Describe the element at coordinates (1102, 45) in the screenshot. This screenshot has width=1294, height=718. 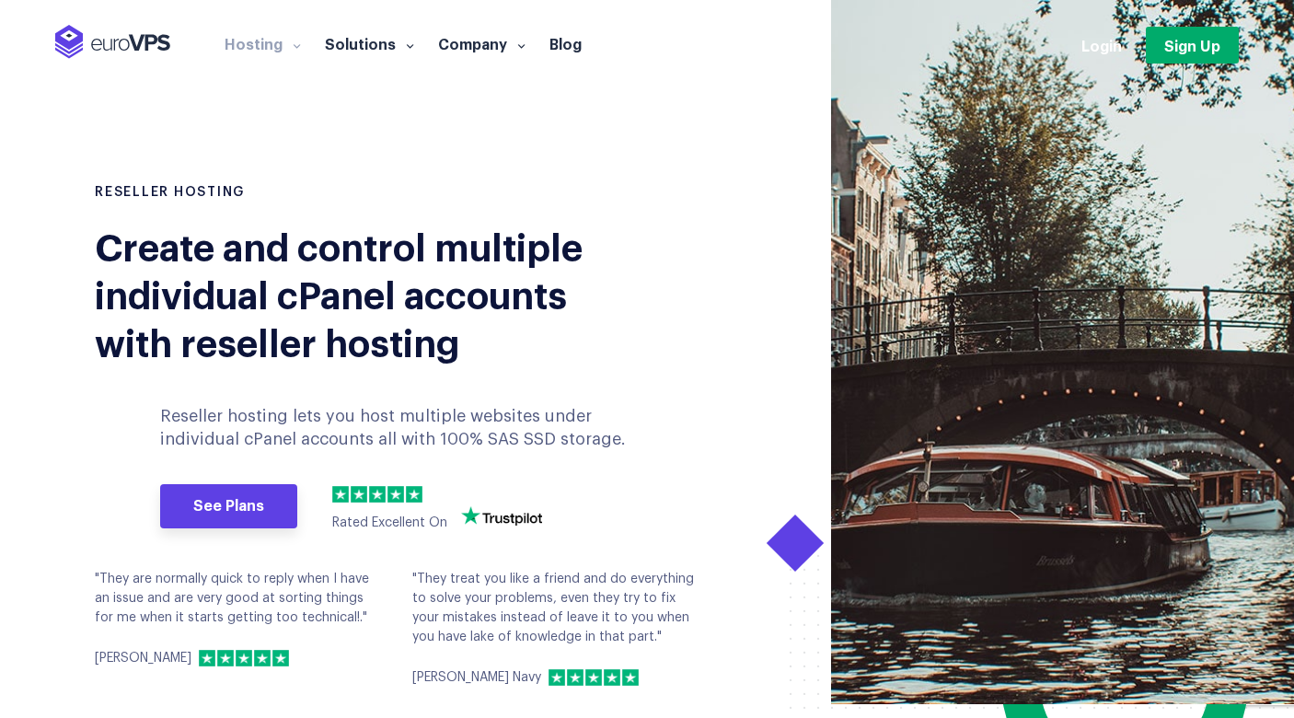
I see `a: Login` at that location.